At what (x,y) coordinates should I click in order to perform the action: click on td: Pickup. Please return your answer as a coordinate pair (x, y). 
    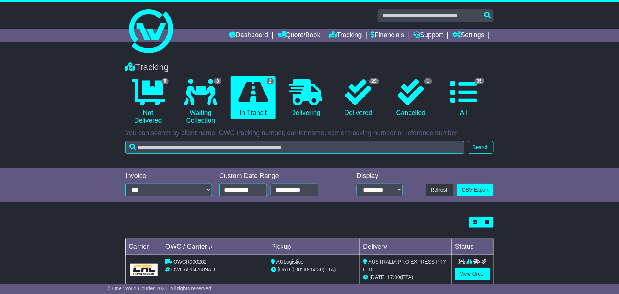
    Looking at the image, I should click on (314, 247).